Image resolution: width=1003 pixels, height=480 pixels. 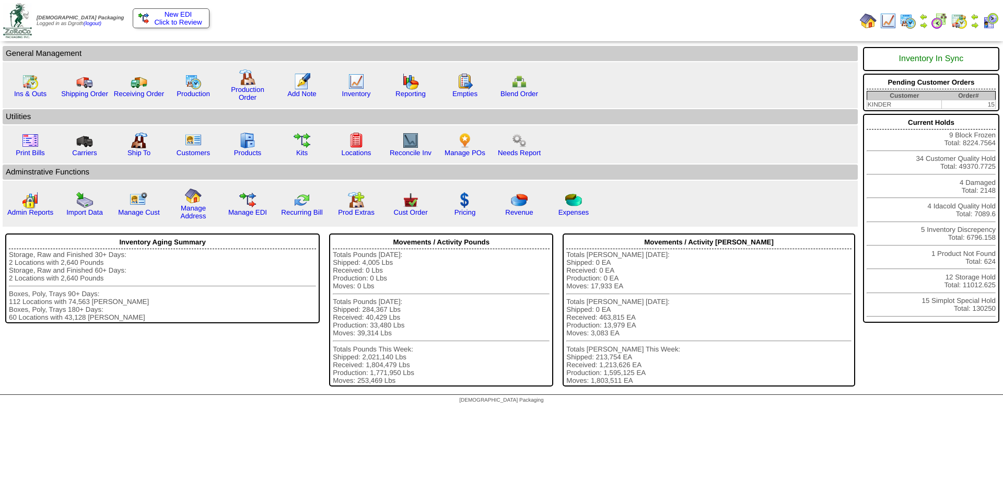 What do you see at coordinates (430, 172) in the screenshot?
I see `td: Adminstrative Functions` at bounding box center [430, 172].